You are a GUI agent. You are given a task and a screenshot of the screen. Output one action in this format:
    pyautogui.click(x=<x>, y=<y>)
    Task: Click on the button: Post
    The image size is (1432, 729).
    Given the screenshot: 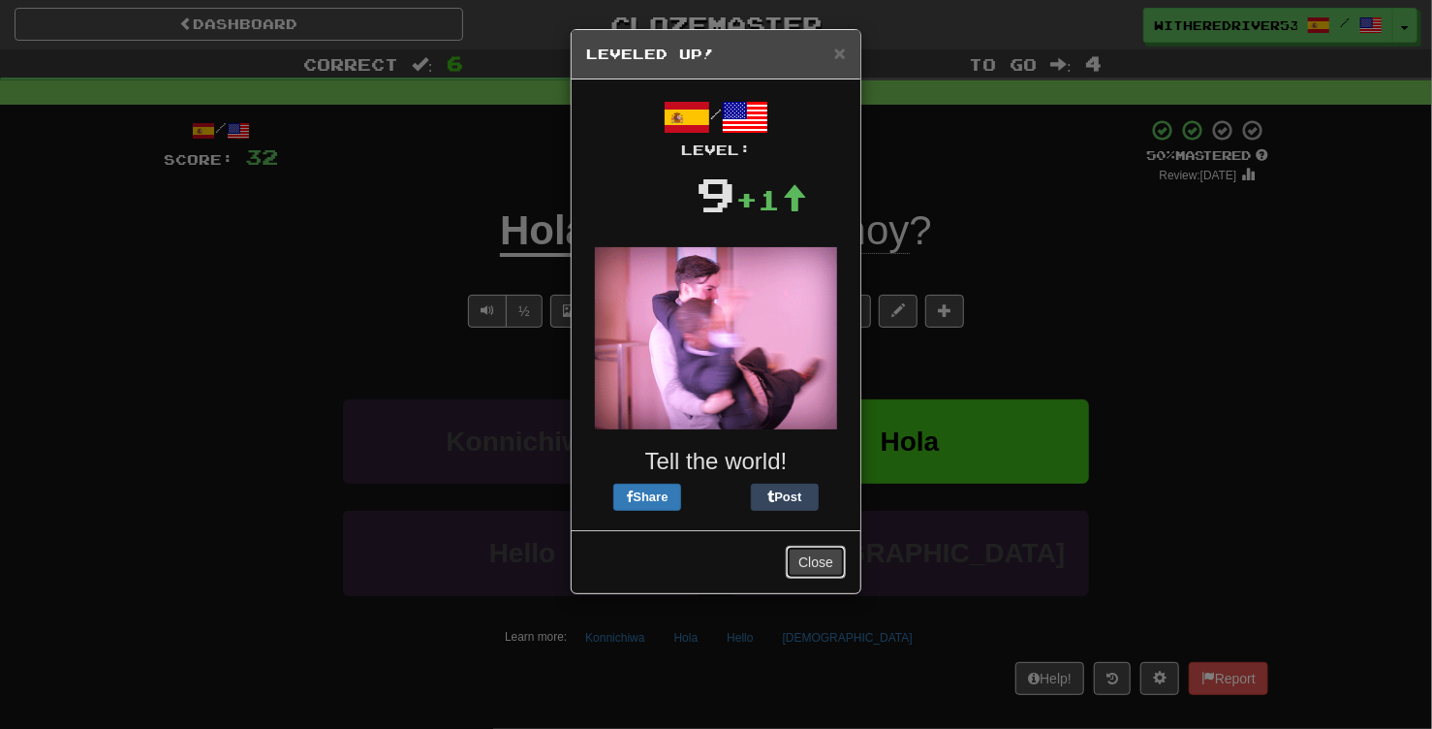 What is the action you would take?
    pyautogui.click(x=785, y=497)
    